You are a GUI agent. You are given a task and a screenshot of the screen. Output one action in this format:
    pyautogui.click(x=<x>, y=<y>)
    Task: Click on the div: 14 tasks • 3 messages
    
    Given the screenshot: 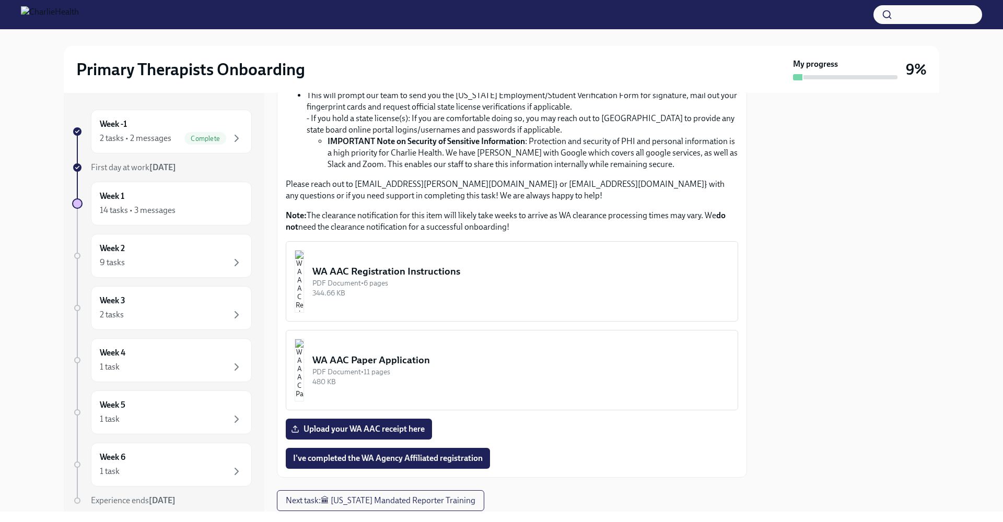 What is the action you would take?
    pyautogui.click(x=137, y=210)
    